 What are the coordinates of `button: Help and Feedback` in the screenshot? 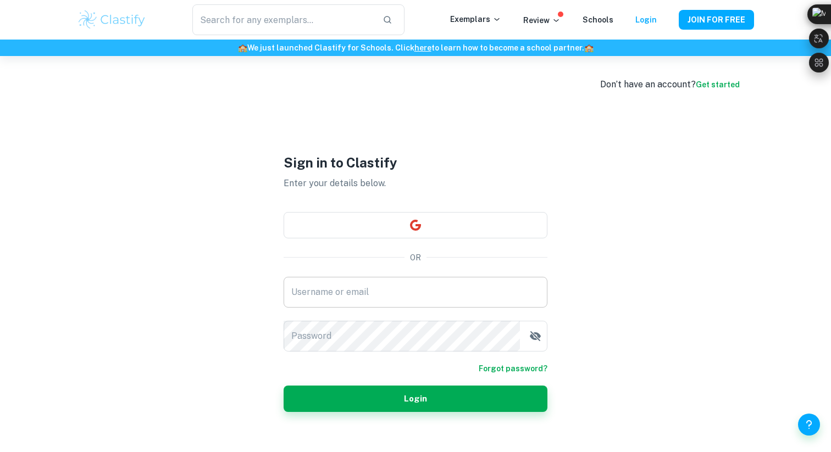 It's located at (809, 425).